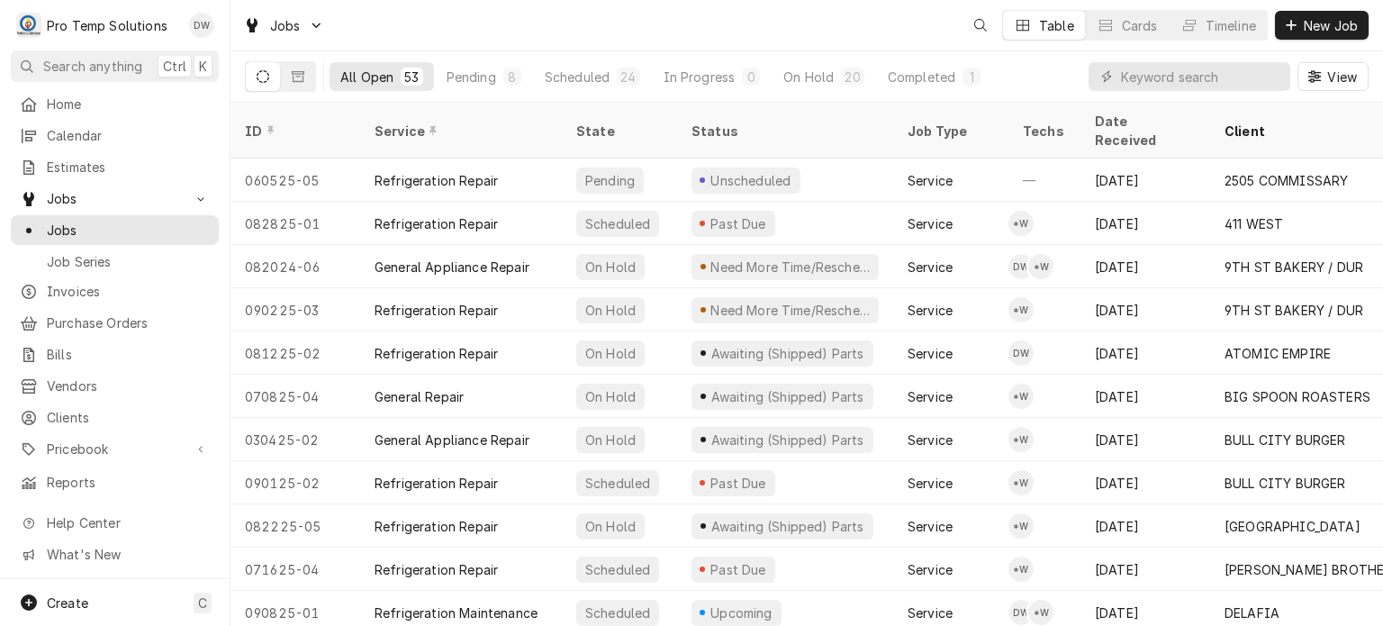 The height and width of the screenshot is (626, 1383). Describe the element at coordinates (951, 131) in the screenshot. I see `div: Job Type` at that location.